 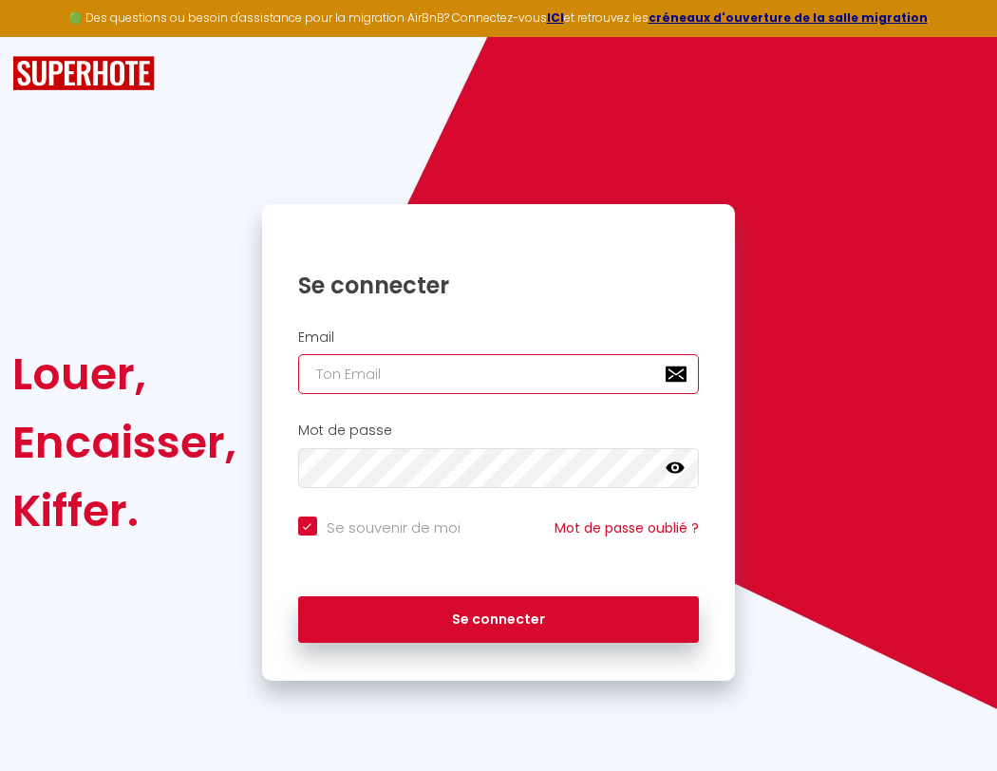 What do you see at coordinates (124, 511) in the screenshot?
I see `div: Kiffer.` at bounding box center [124, 511].